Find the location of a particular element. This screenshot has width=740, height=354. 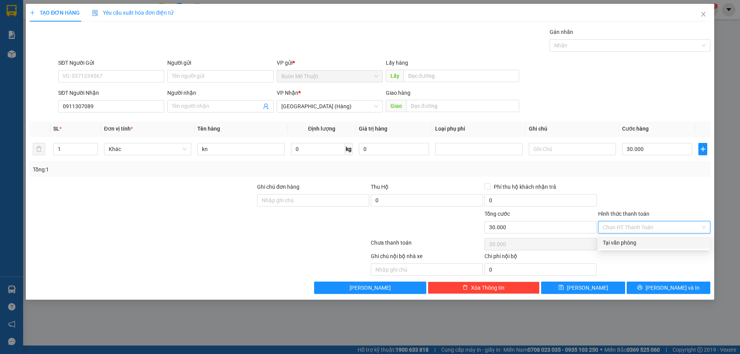

div: 50.000 is located at coordinates (46, 53).